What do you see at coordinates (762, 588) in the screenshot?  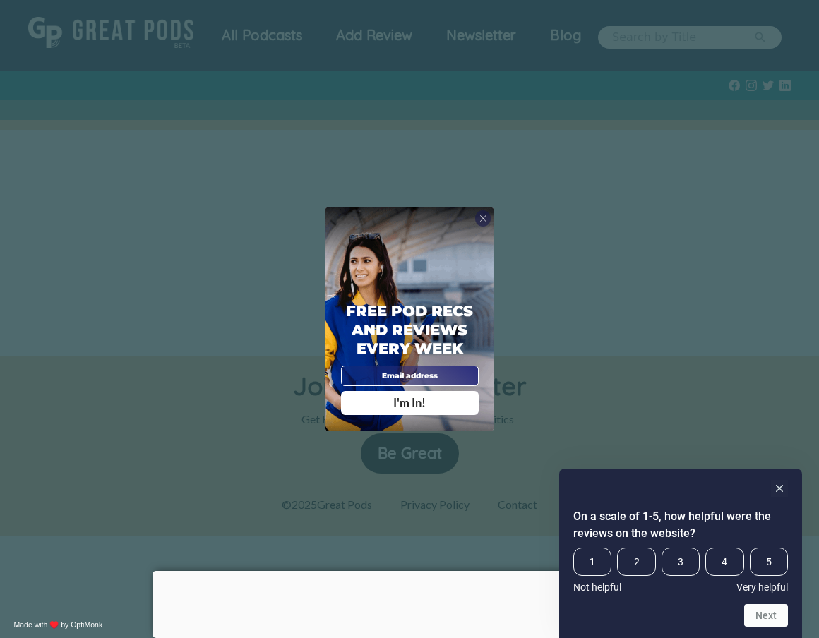 I see `span: Very helpful` at bounding box center [762, 588].